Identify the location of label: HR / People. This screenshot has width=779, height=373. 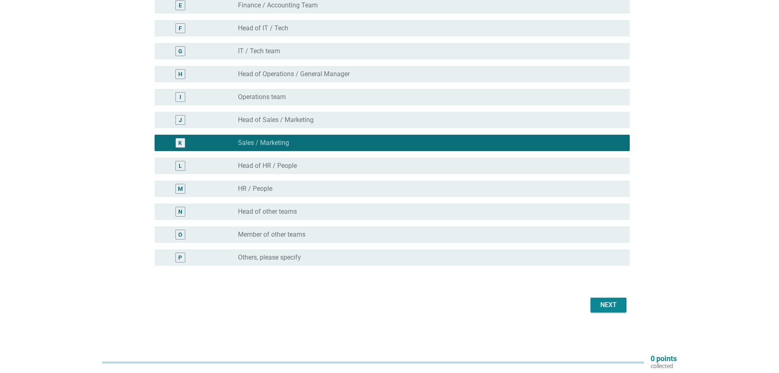
(255, 189).